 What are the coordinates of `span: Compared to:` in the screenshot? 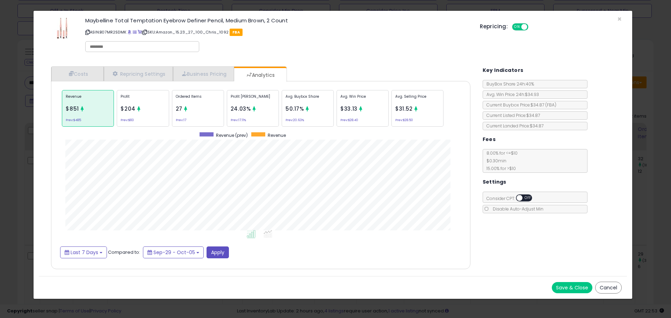 It's located at (124, 252).